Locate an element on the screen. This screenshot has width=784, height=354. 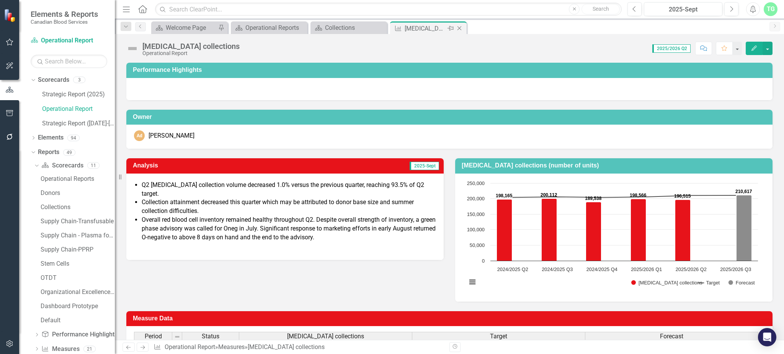
text: 200,000 is located at coordinates (476, 199).